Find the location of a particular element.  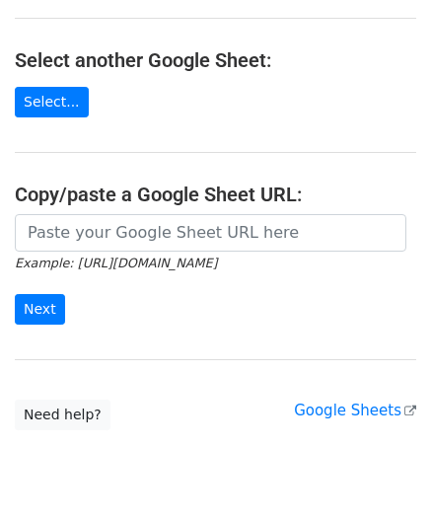

h4: Select another Google Sheet: is located at coordinates (215, 60).